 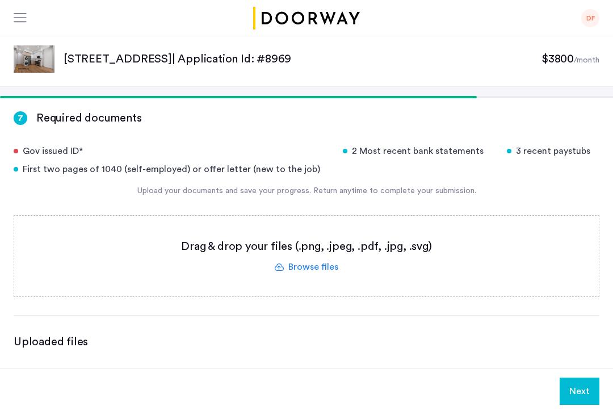 I want to click on img: apartment, so click(x=34, y=59).